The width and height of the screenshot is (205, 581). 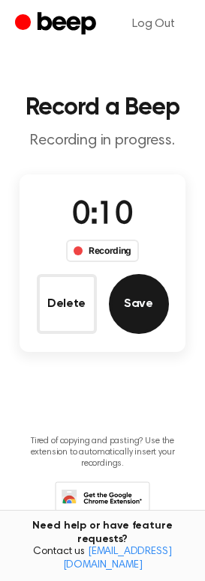 I want to click on button: Delete Audio Record, so click(x=67, y=304).